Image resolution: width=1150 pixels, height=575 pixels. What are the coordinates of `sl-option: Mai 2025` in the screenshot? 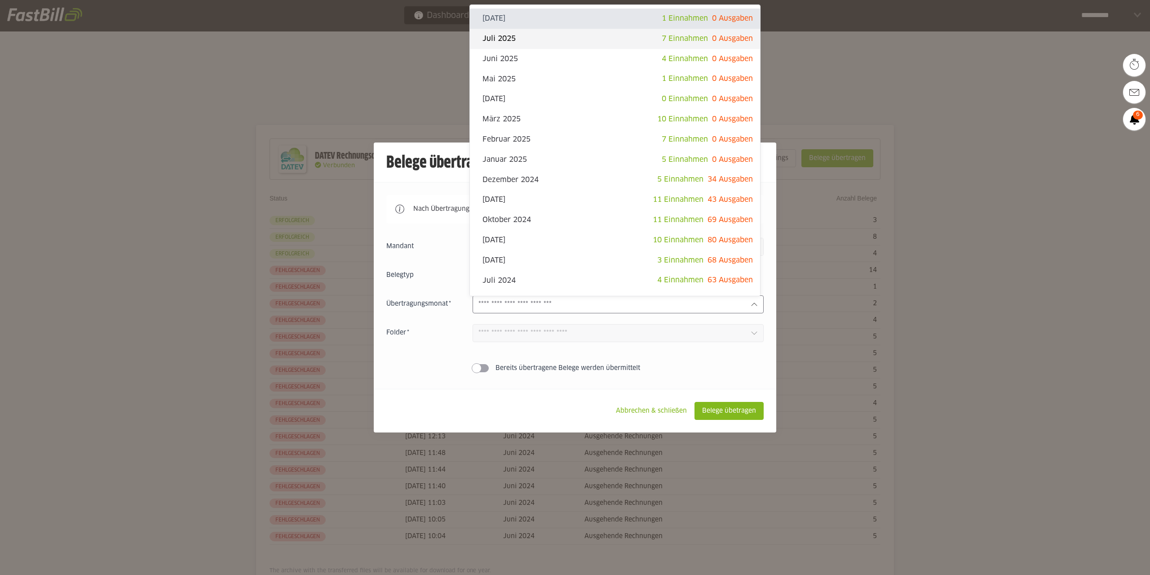 It's located at (615, 79).